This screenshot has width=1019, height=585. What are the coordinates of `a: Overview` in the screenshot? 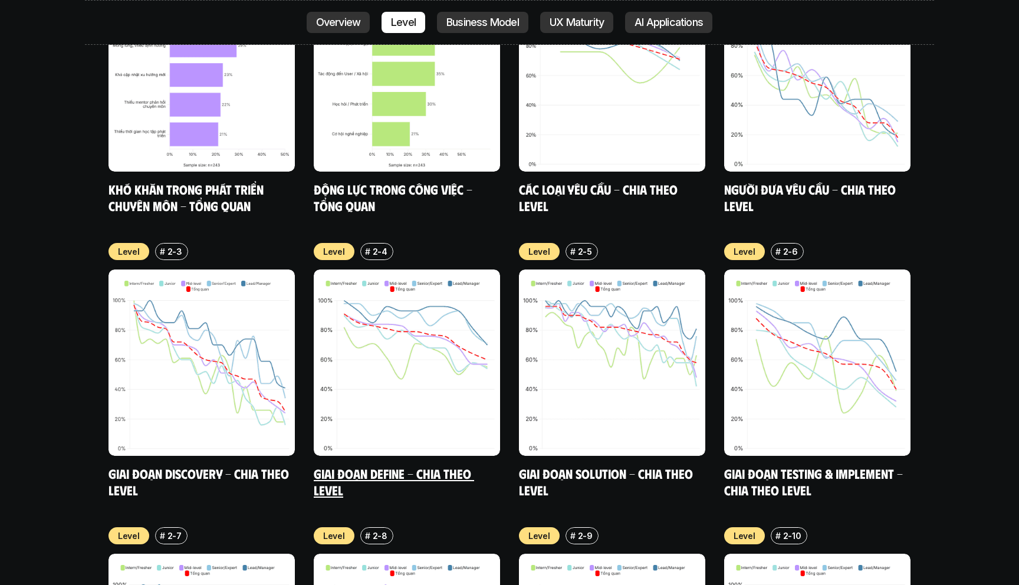 It's located at (338, 22).